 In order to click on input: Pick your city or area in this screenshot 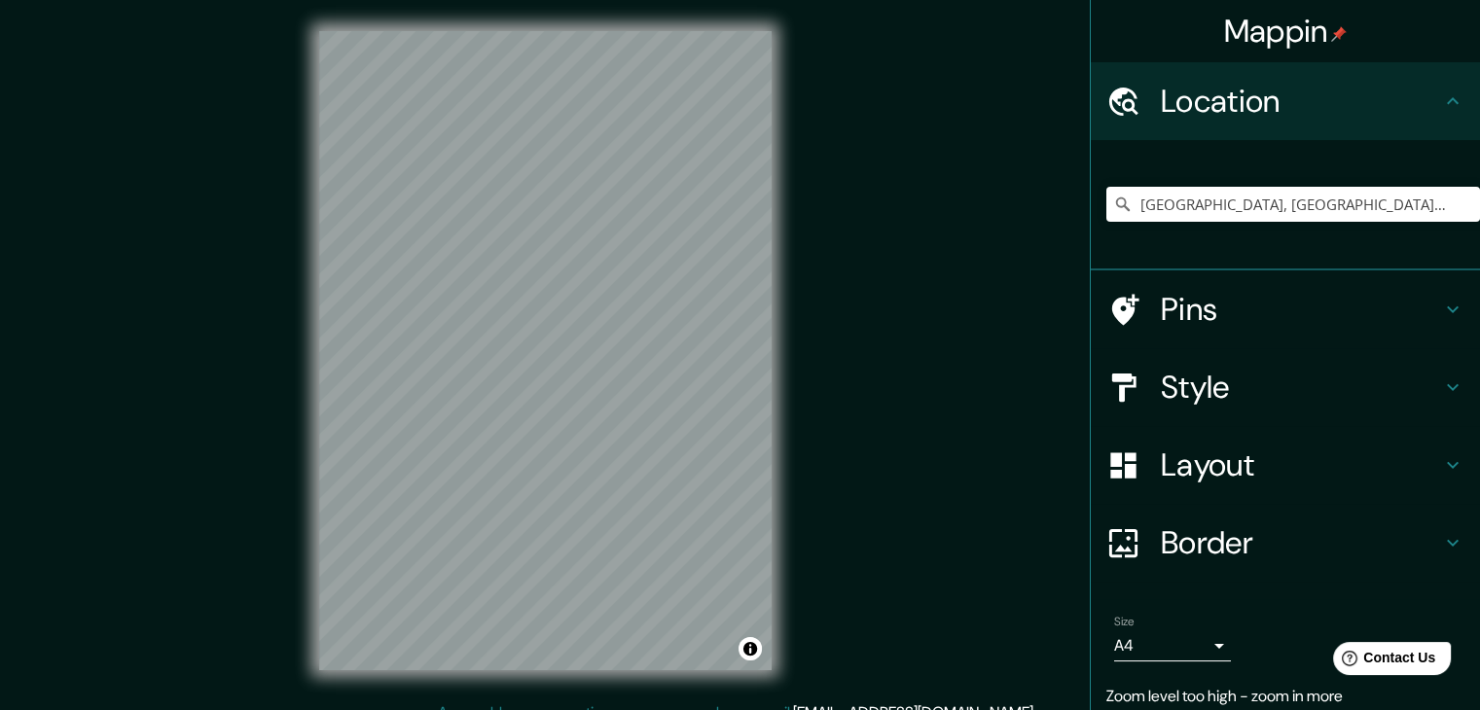, I will do `click(1293, 204)`.